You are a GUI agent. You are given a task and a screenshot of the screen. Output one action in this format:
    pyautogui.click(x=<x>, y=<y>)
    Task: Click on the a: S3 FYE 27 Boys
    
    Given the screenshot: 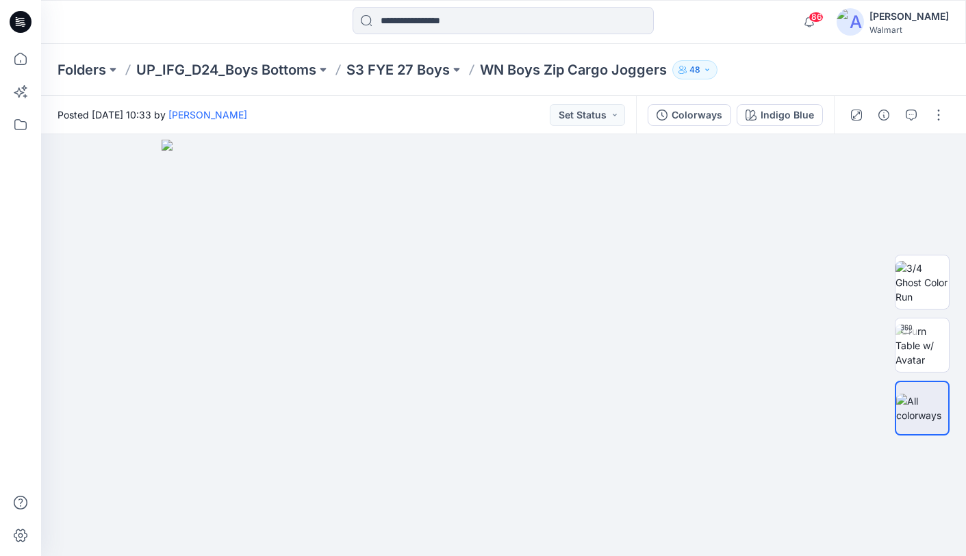 What is the action you would take?
    pyautogui.click(x=398, y=70)
    